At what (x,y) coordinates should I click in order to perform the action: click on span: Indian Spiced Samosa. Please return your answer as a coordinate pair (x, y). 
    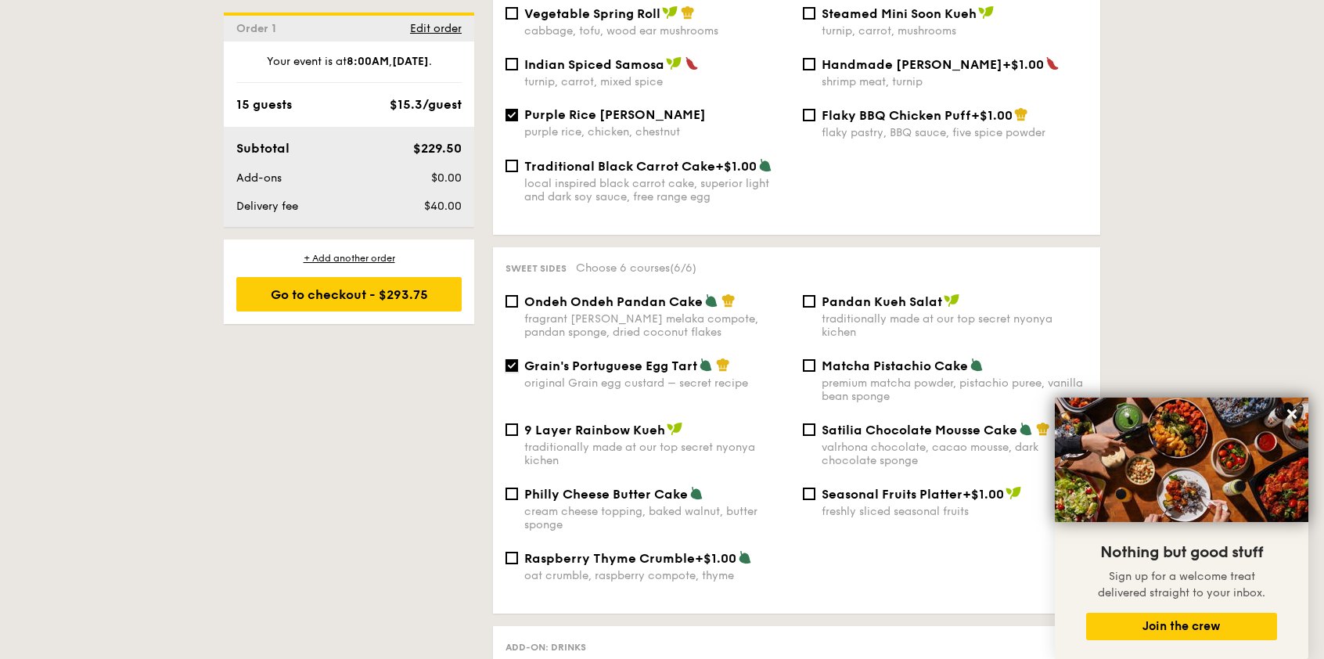
    Looking at the image, I should click on (594, 64).